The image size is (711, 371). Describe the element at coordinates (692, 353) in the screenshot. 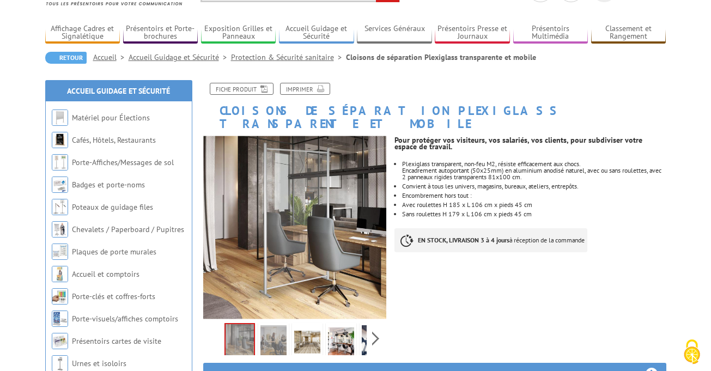

I see `button: Cookies (fenêtre modale)` at that location.